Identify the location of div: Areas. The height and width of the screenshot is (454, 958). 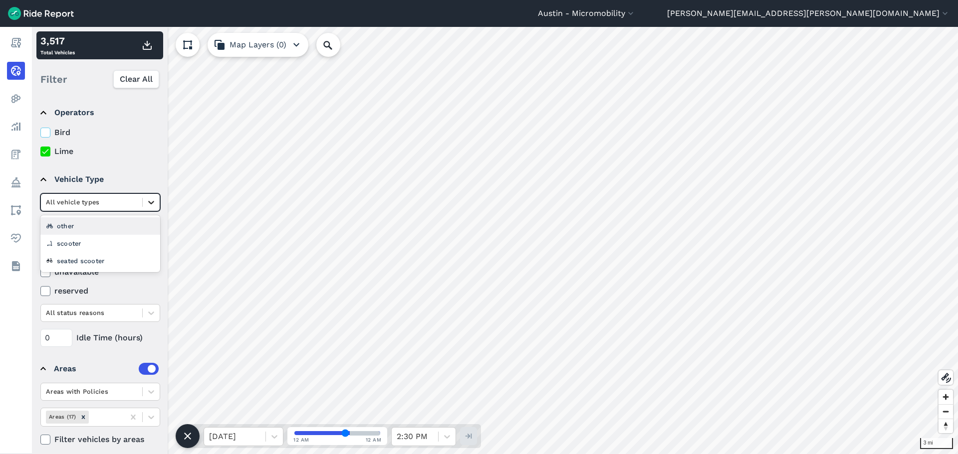
(106, 369).